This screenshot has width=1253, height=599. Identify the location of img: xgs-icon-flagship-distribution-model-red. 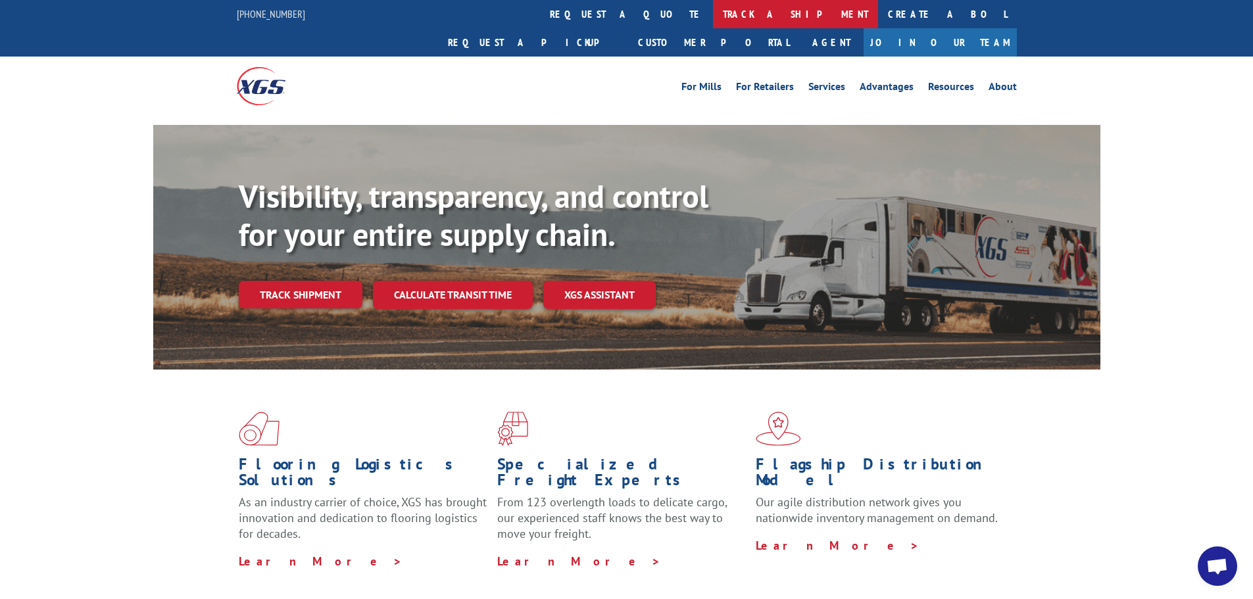
(778, 429).